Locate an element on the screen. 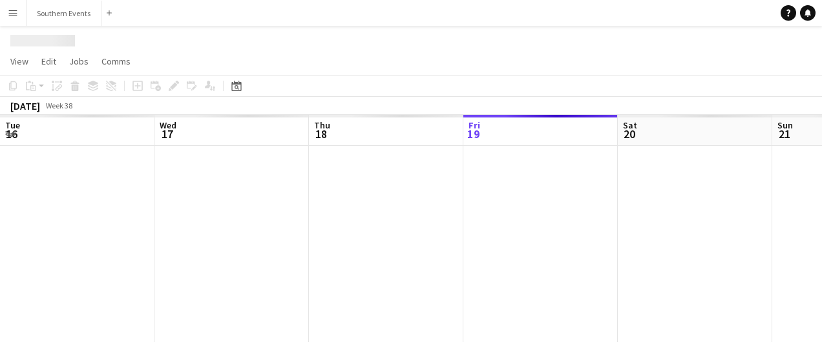 The height and width of the screenshot is (364, 822). span: 17 is located at coordinates (167, 134).